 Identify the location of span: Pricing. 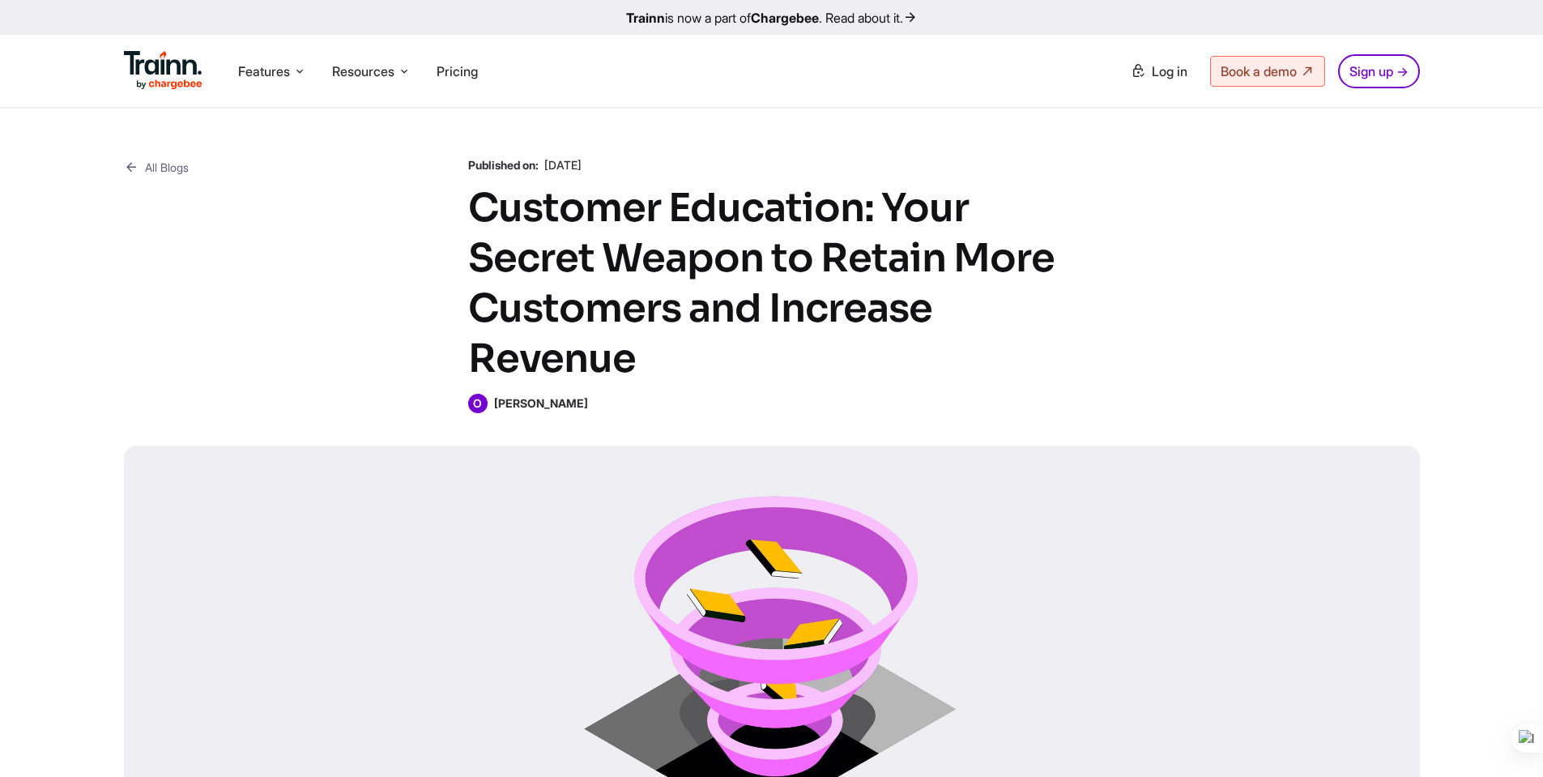
(457, 71).